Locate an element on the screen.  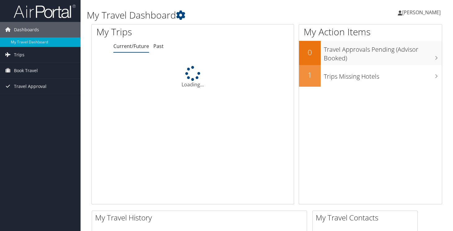
h3: Travel Approvals Pending (Advisor Booked) is located at coordinates (383, 52).